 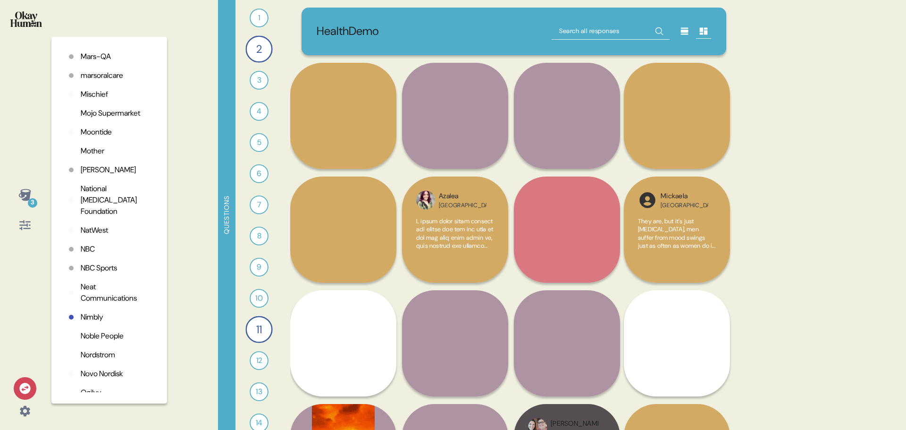 What do you see at coordinates (102, 336) in the screenshot?
I see `p: Noble People` at bounding box center [102, 336].